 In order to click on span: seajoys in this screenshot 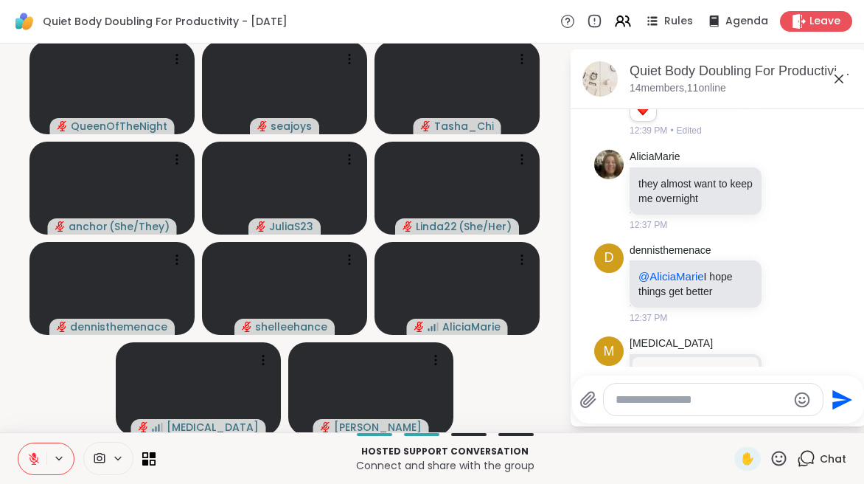, I will do `click(291, 126)`.